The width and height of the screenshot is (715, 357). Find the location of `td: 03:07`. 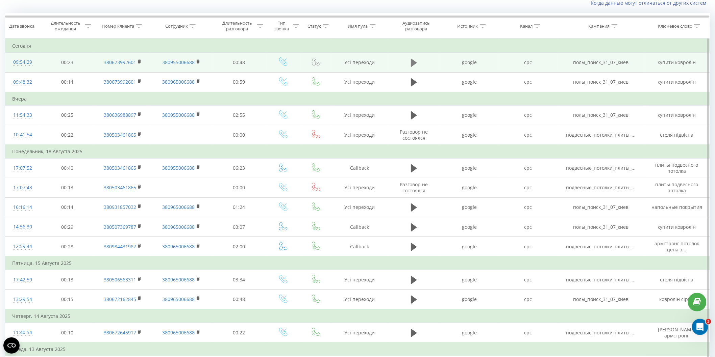

td: 03:07 is located at coordinates (239, 227).